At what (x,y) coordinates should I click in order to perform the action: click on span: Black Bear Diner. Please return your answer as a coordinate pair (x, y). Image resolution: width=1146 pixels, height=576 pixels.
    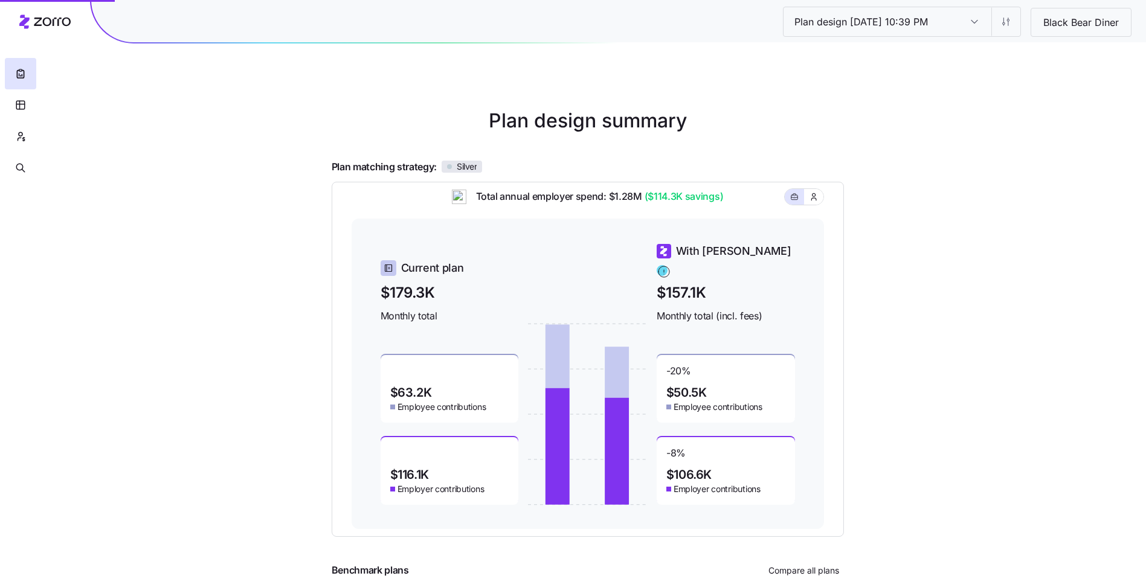
    Looking at the image, I should click on (1081, 22).